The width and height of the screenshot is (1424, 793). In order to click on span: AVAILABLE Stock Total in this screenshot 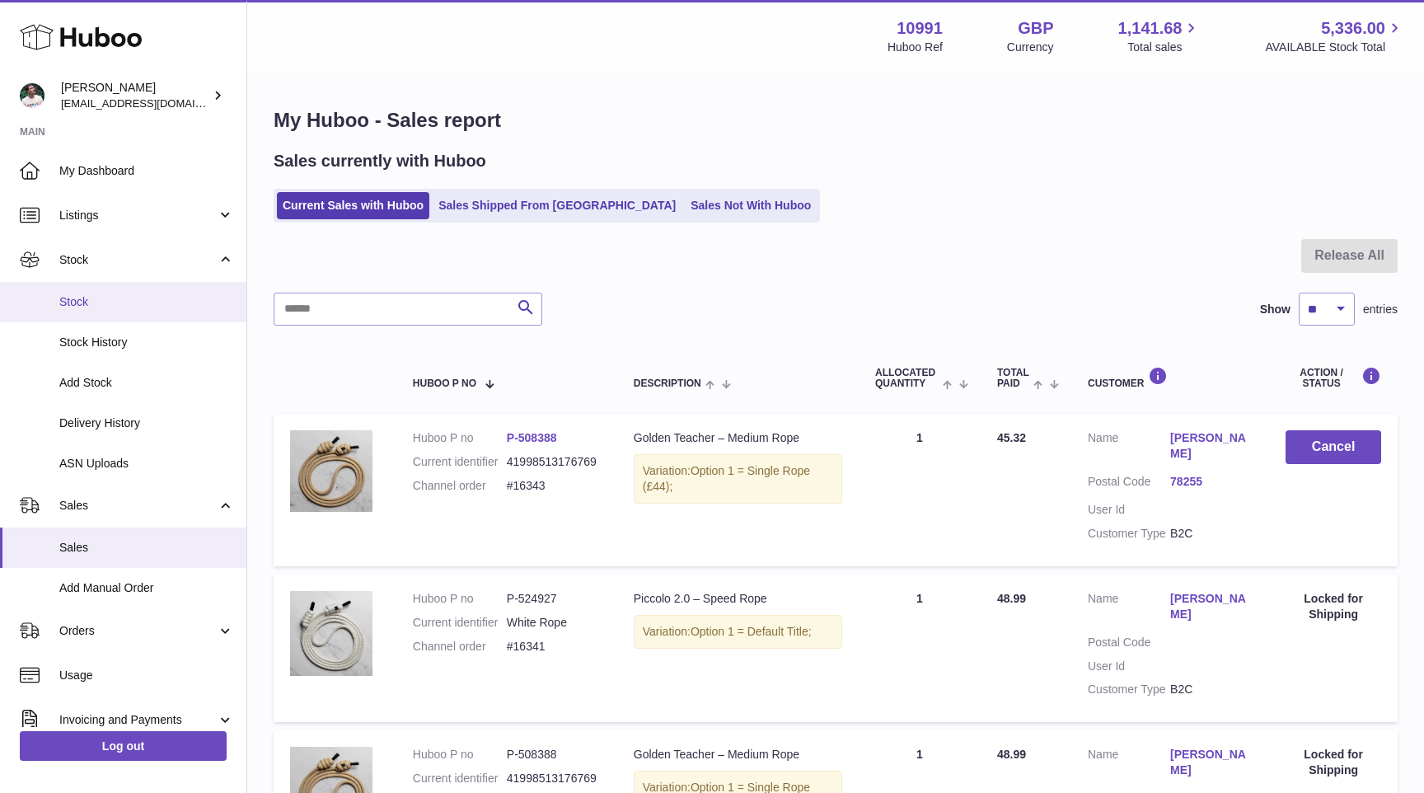, I will do `click(1334, 47)`.